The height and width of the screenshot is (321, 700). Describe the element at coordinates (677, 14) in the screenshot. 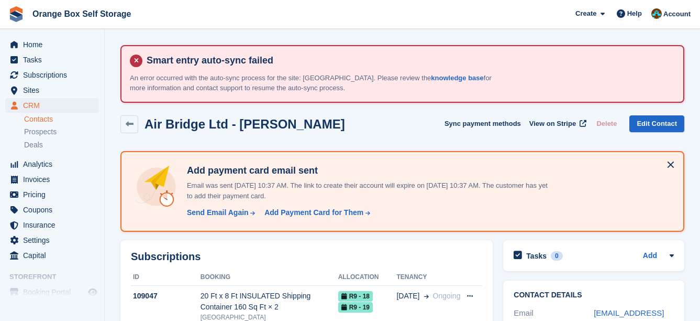

I see `span: Account` at that location.